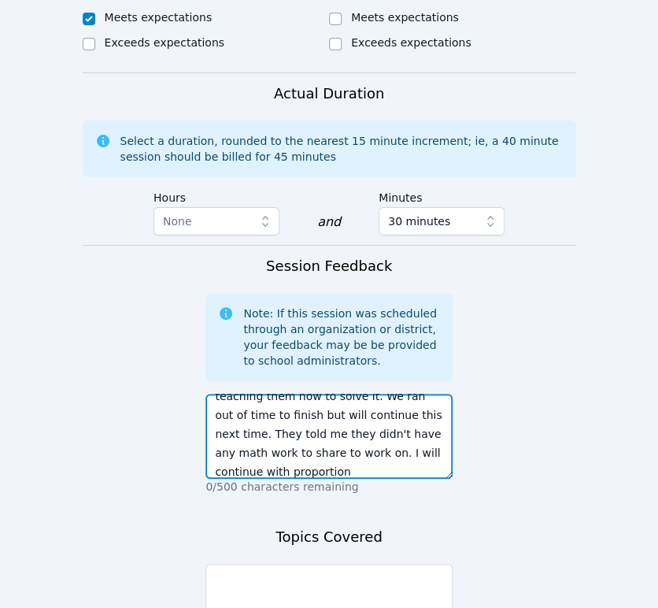  What do you see at coordinates (329, 266) in the screenshot?
I see `h3: Session Feedback` at bounding box center [329, 266].